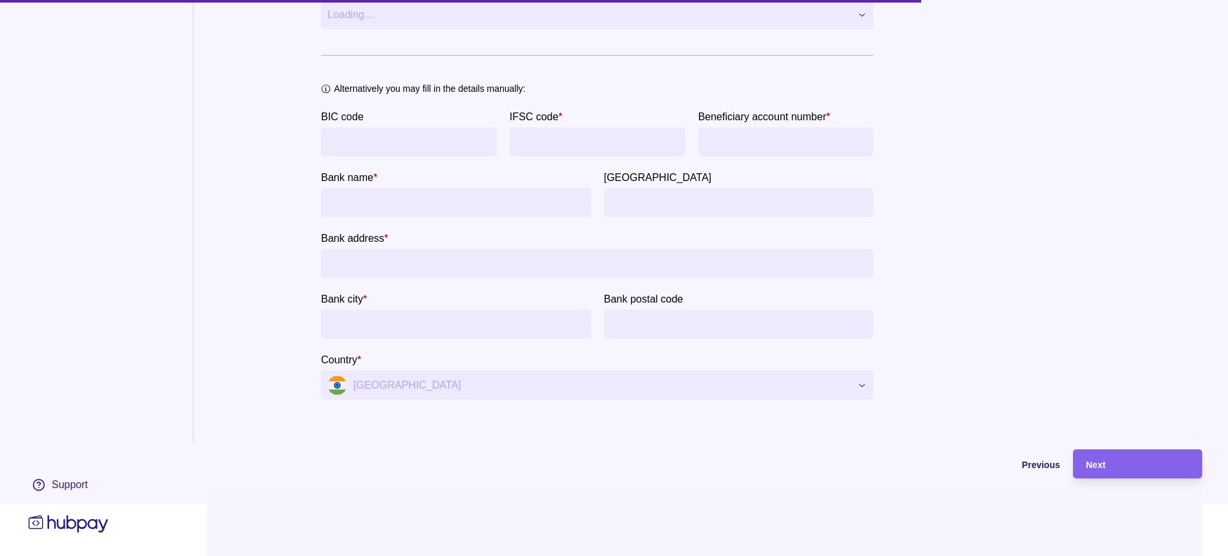 The height and width of the screenshot is (556, 1228). I want to click on input: Bank postal code, so click(739, 324).